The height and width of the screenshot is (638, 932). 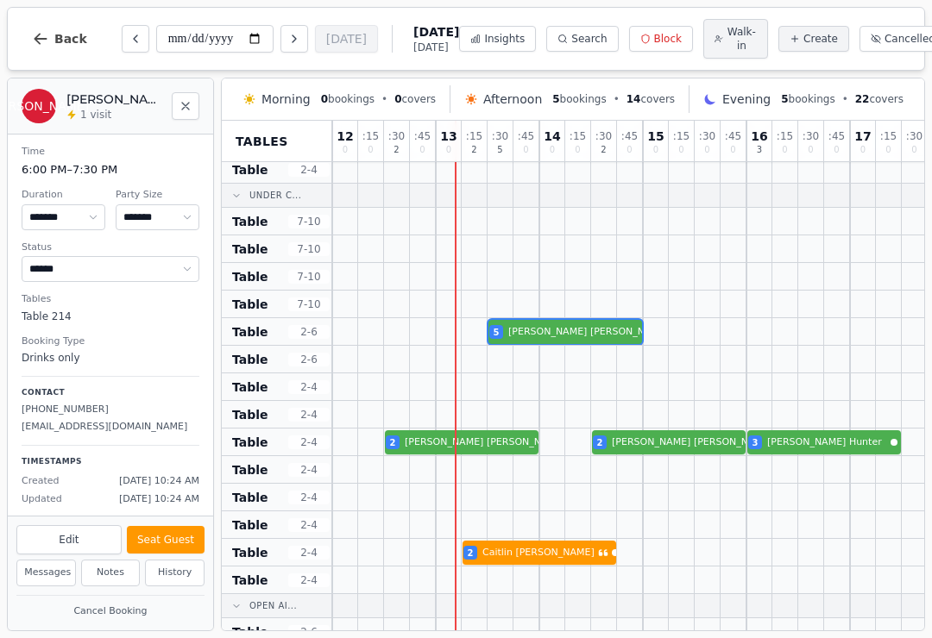 I want to click on dd: Drinks only, so click(x=110, y=358).